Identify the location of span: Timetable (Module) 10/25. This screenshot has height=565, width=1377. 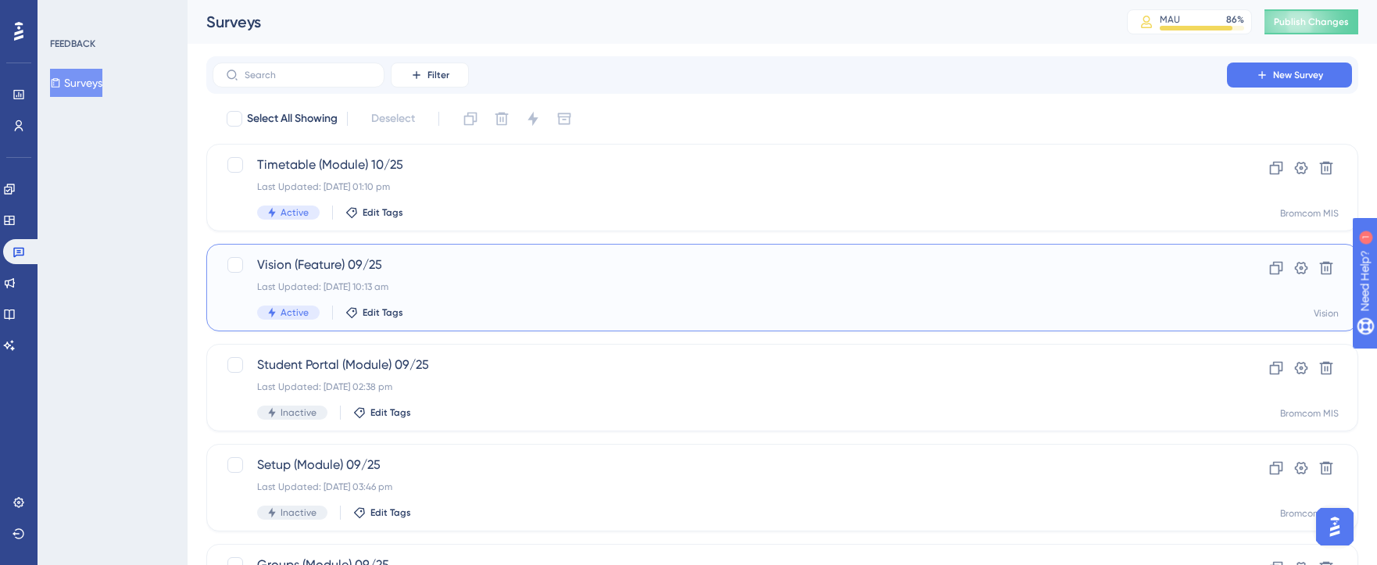
(720, 165).